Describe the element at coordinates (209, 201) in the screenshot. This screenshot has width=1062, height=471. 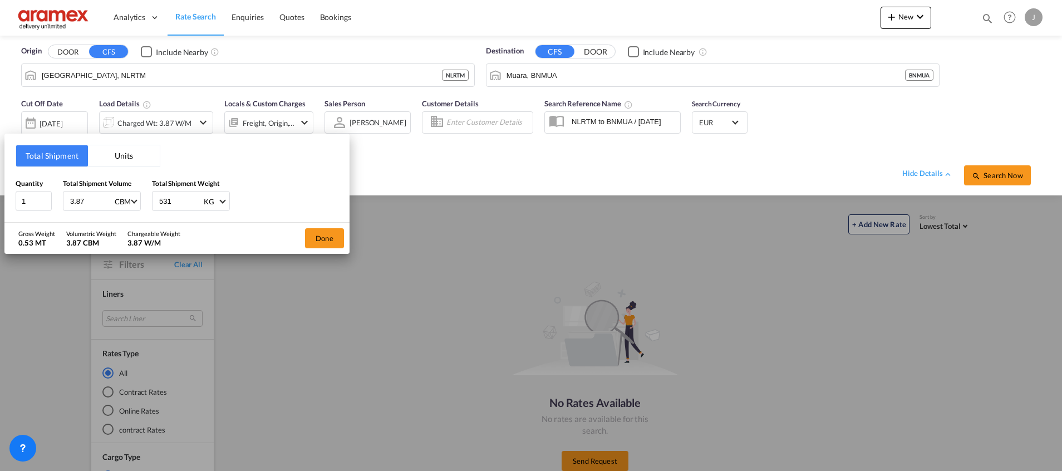
I see `div: KG` at that location.